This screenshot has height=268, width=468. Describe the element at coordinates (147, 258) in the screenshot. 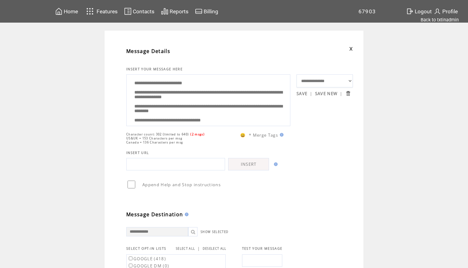

I see `label: GOOGLE (418)` at that location.